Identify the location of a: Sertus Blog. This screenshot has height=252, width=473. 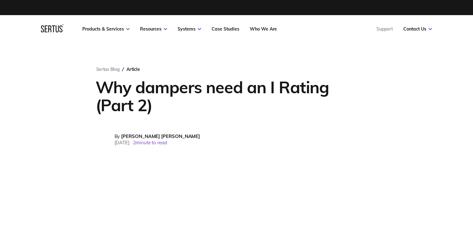
(108, 69).